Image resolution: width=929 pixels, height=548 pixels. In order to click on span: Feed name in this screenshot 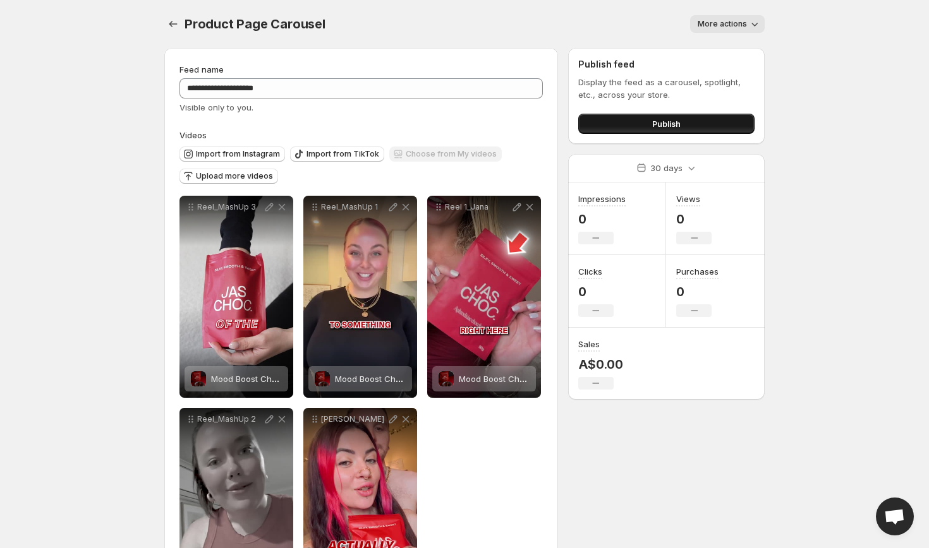, I will do `click(202, 69)`.